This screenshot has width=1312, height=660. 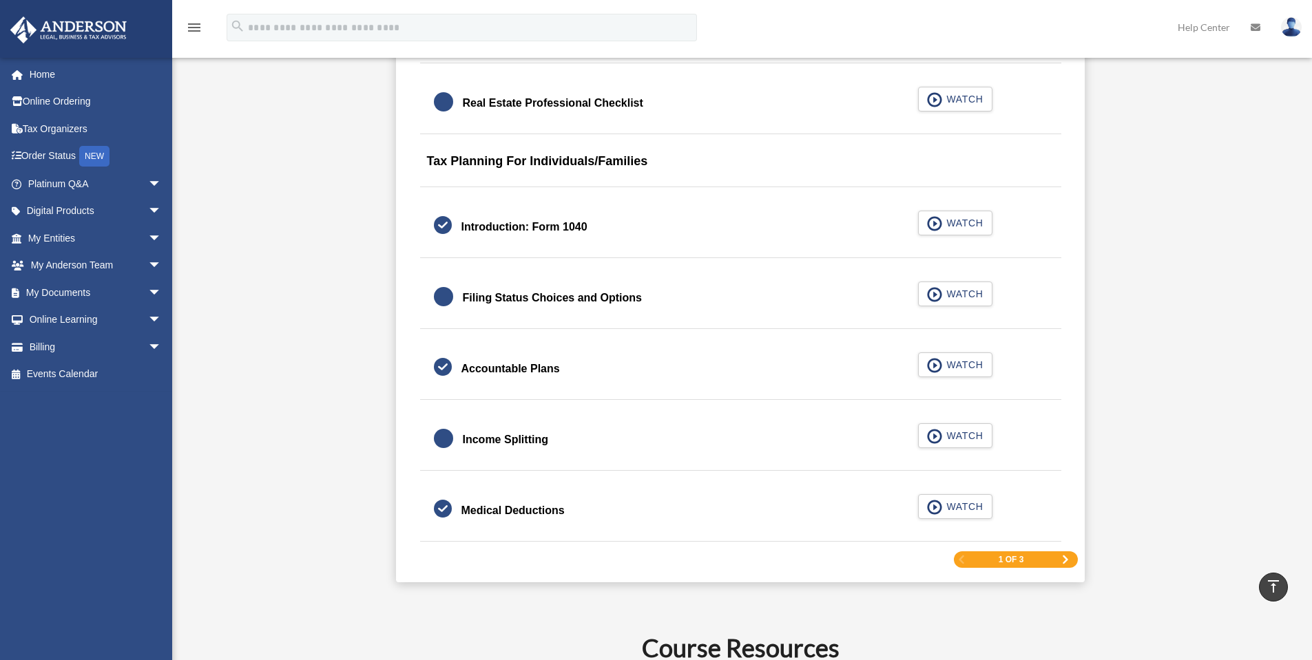 What do you see at coordinates (505, 440) in the screenshot?
I see `div: Income Splitting` at bounding box center [505, 440].